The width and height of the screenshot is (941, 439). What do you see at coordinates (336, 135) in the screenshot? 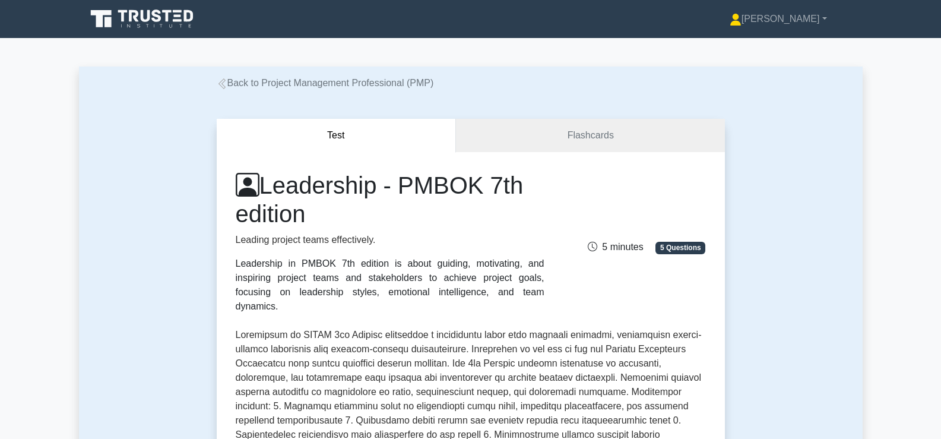
I see `button: Test` at bounding box center [336, 135].